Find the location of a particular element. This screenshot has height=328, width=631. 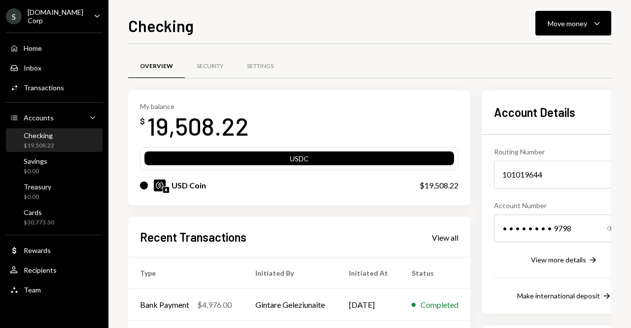

a: Rewards is located at coordinates (54, 250).